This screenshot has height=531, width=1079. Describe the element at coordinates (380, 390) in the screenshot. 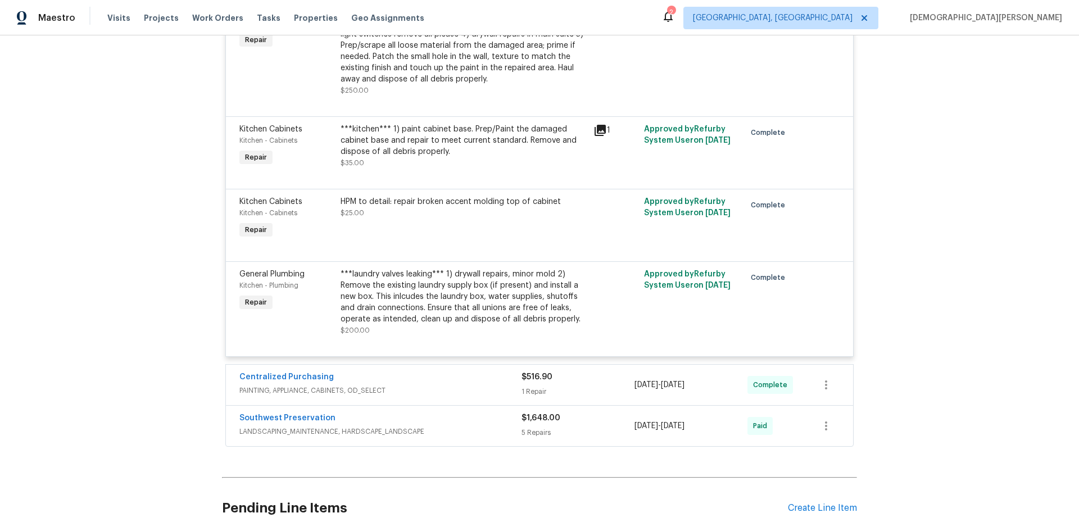

I see `span: PAINTING, APPLIANCE, CABINETS, OD_SELECT` at that location.